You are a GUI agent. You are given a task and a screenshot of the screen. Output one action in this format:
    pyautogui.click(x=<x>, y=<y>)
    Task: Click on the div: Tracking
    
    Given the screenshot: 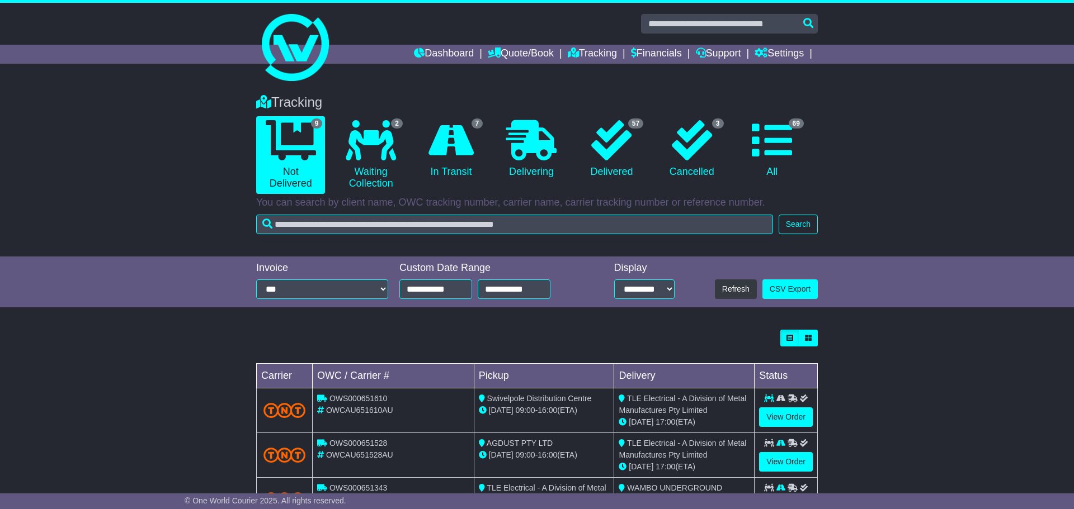 What is the action you would take?
    pyautogui.click(x=537, y=102)
    